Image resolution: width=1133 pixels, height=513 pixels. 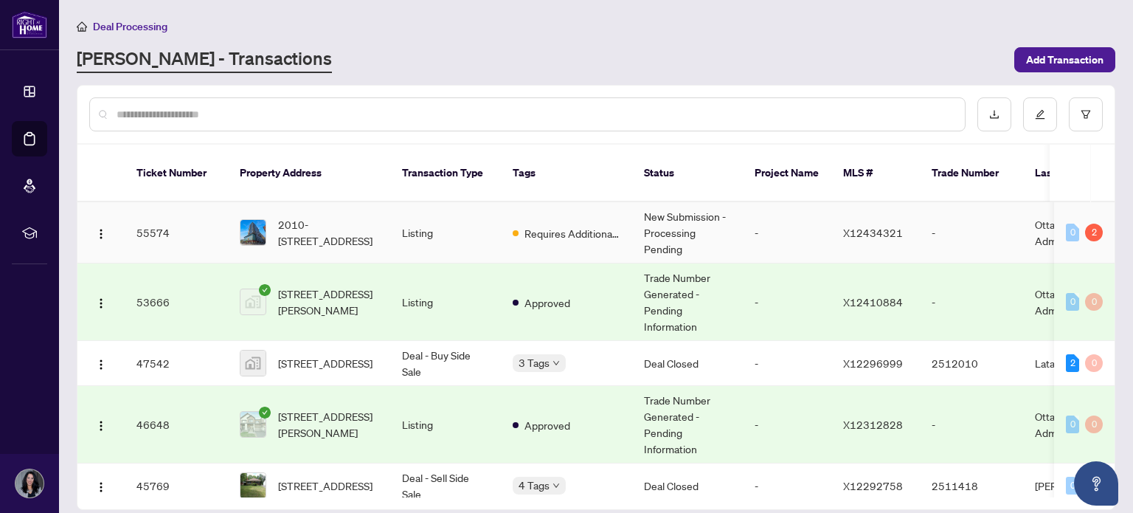 I want to click on td: Deal - Sell Side Sale, so click(x=446, y=486).